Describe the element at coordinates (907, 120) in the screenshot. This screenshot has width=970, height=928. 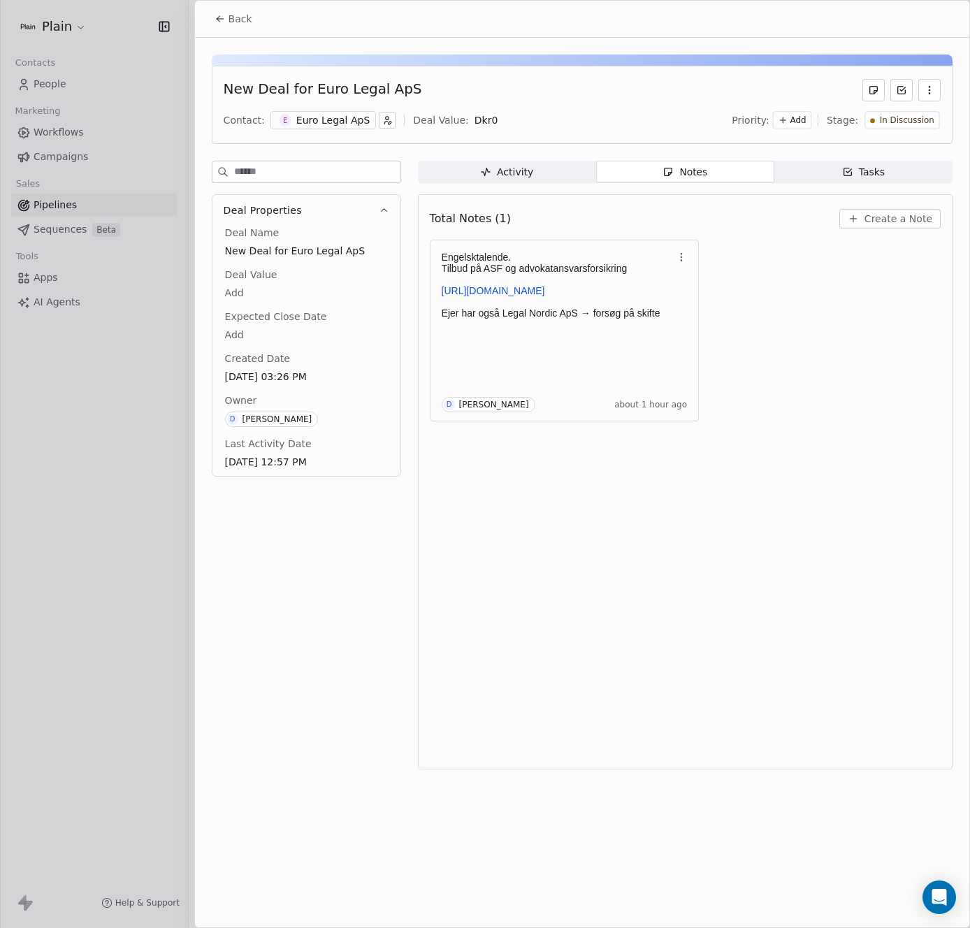
I see `span: In Discussion` at that location.